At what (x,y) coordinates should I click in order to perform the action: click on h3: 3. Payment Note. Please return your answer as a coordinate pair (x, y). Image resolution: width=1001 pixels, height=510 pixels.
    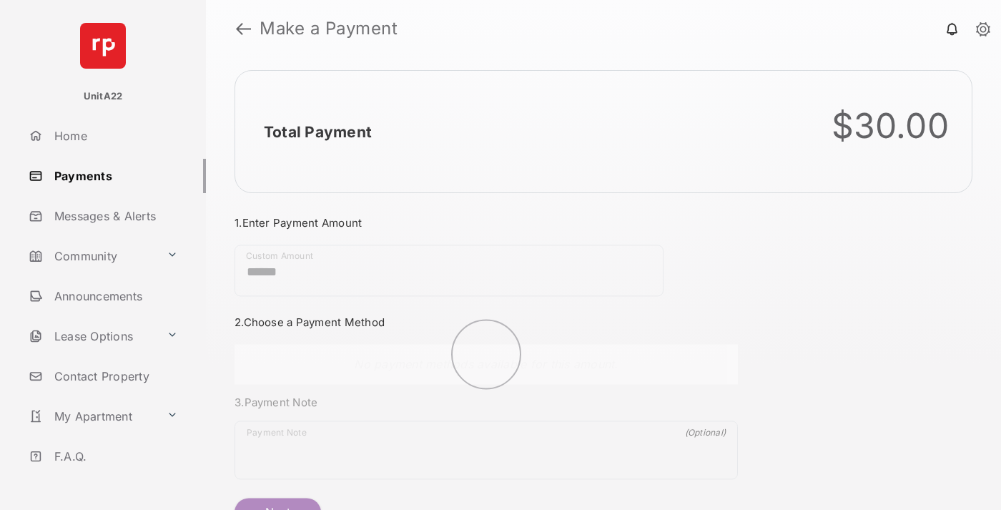
    Looking at the image, I should click on (486, 402).